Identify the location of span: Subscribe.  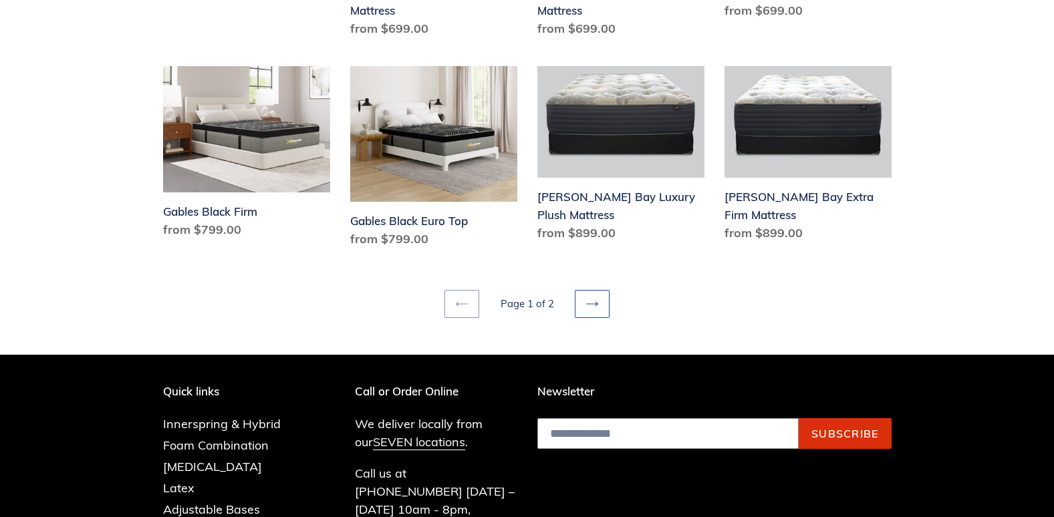
(845, 434).